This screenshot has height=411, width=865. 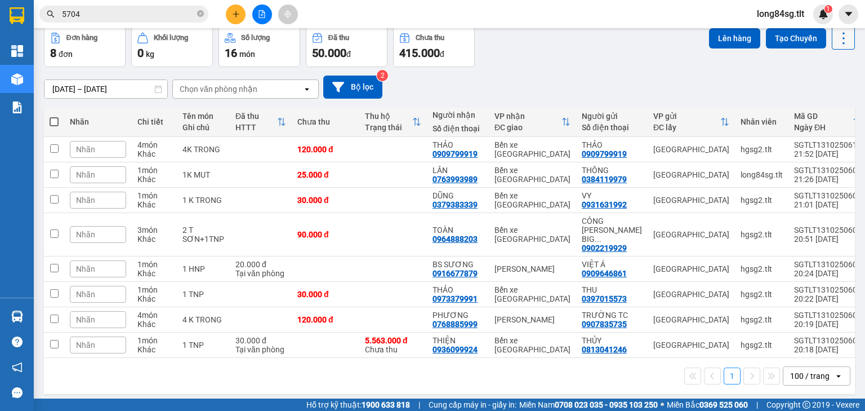 I want to click on button: Khối lượng0kg, so click(x=172, y=47).